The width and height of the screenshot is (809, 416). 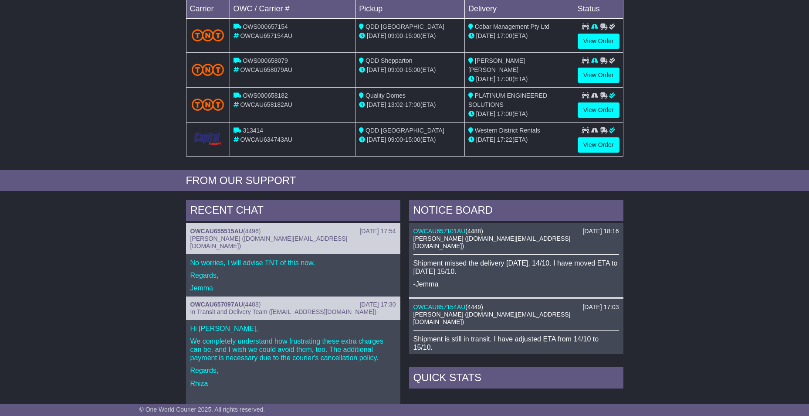 I want to click on a: OWCAU657101AU, so click(x=440, y=231).